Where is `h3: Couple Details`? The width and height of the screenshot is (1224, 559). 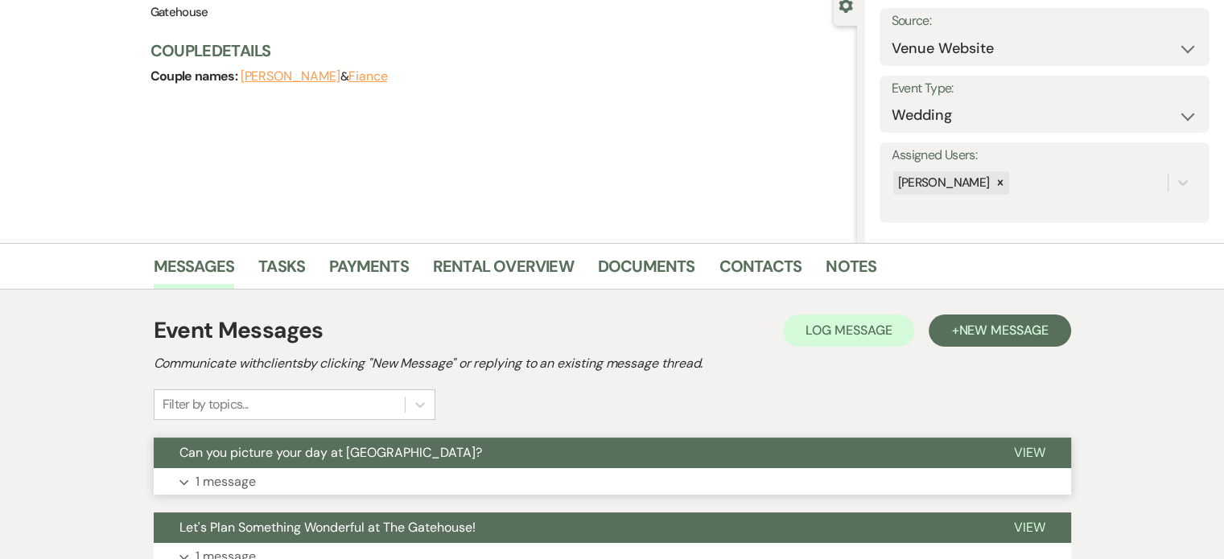 h3: Couple Details is located at coordinates (496, 51).